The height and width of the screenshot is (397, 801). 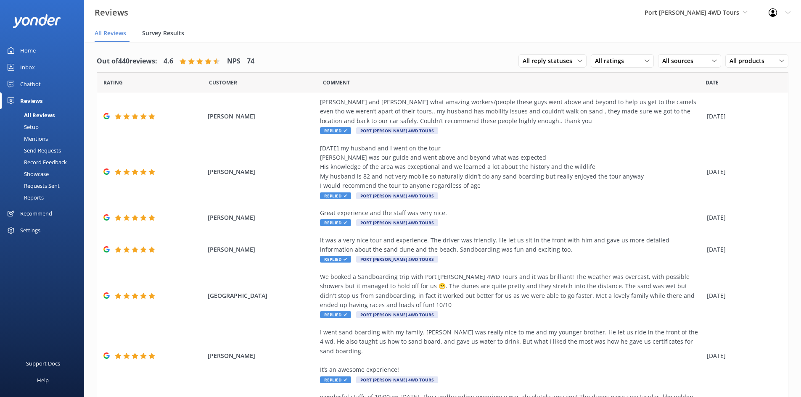 I want to click on div: Support Docs, so click(x=43, y=364).